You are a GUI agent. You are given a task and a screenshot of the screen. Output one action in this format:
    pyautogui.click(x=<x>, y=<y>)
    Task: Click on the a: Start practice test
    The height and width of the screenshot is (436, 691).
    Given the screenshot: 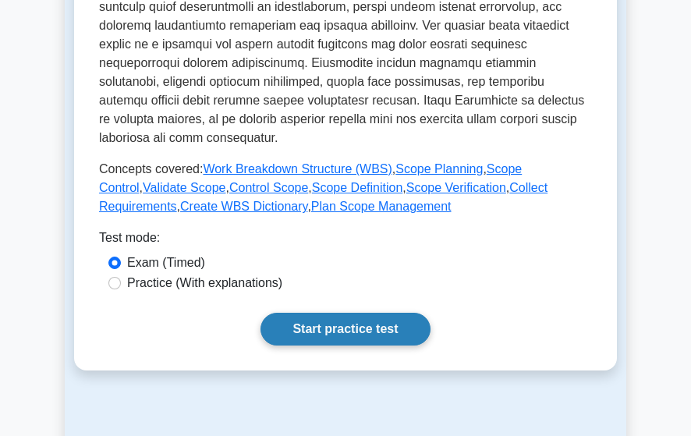 What is the action you would take?
    pyautogui.click(x=344, y=329)
    